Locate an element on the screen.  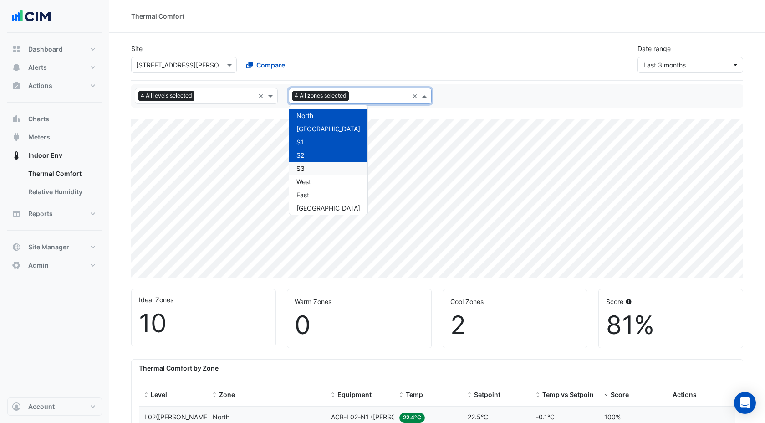
span: Site Manager is located at coordinates (49, 247).